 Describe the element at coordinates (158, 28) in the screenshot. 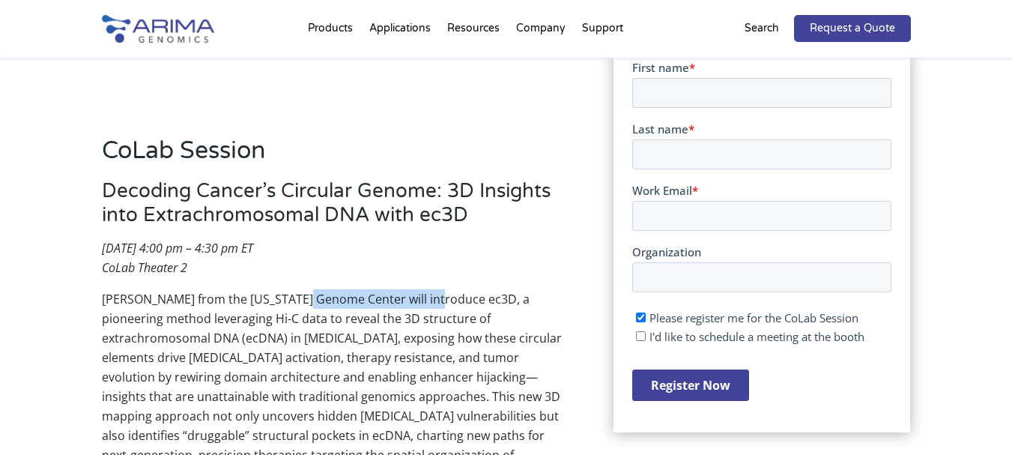

I see `img: Arima-Genomics-logo` at that location.